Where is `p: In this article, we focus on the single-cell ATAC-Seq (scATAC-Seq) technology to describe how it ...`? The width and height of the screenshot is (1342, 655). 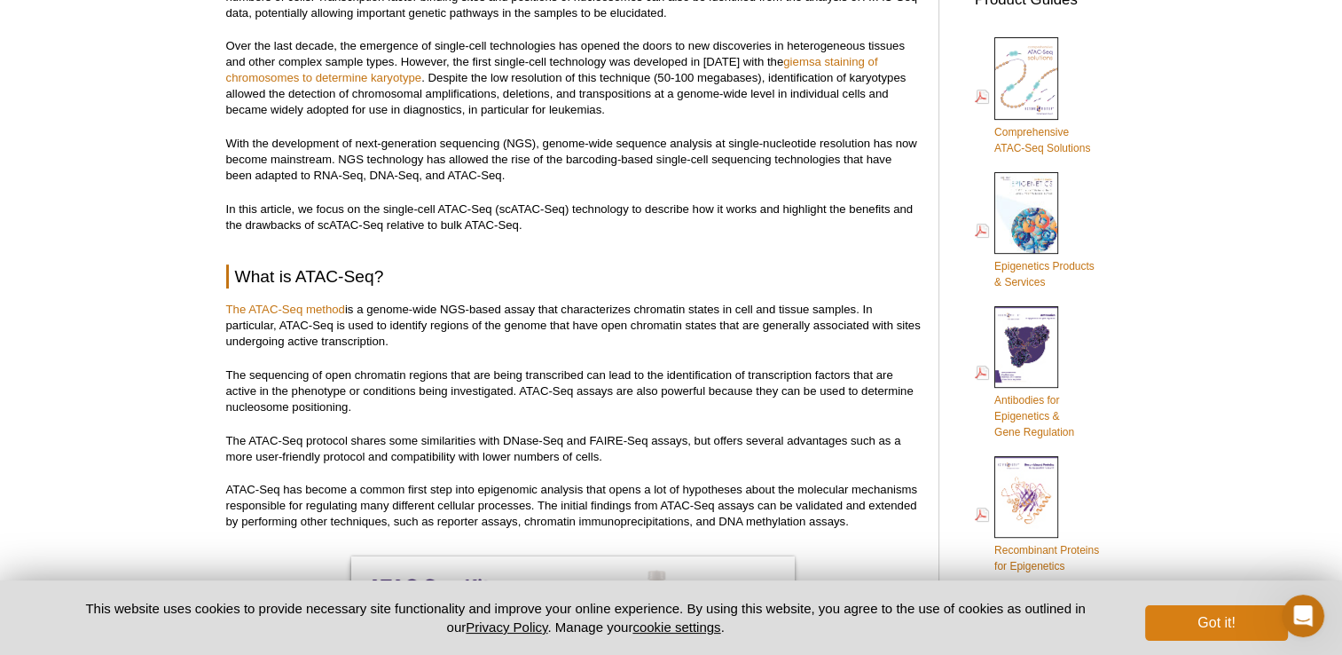
p: In this article, we focus on the single-cell ATAC-Seq (scATAC-Seq) technology to describe how it ... is located at coordinates (573, 217).